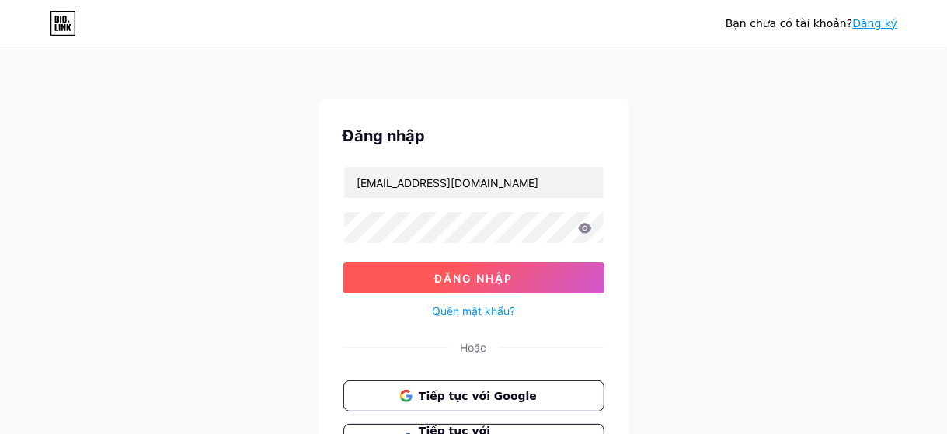 This screenshot has height=434, width=947. I want to click on a: Tiếp tục với Google, so click(474, 396).